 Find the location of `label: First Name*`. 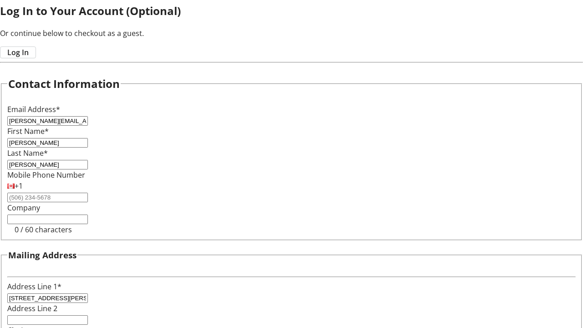

label: First Name* is located at coordinates (28, 131).